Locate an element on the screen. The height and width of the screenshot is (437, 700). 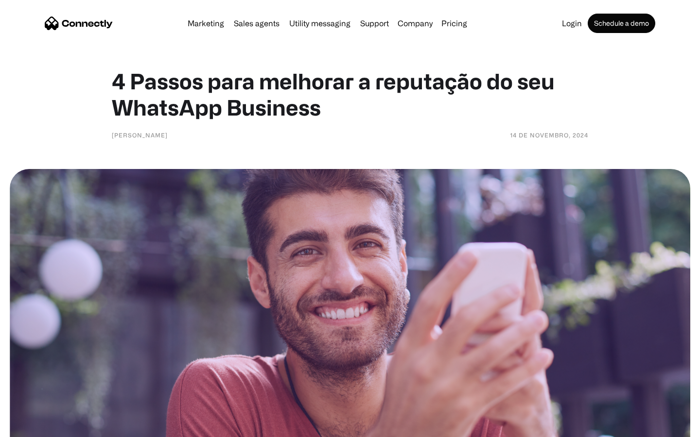
a: Support is located at coordinates (374, 23).